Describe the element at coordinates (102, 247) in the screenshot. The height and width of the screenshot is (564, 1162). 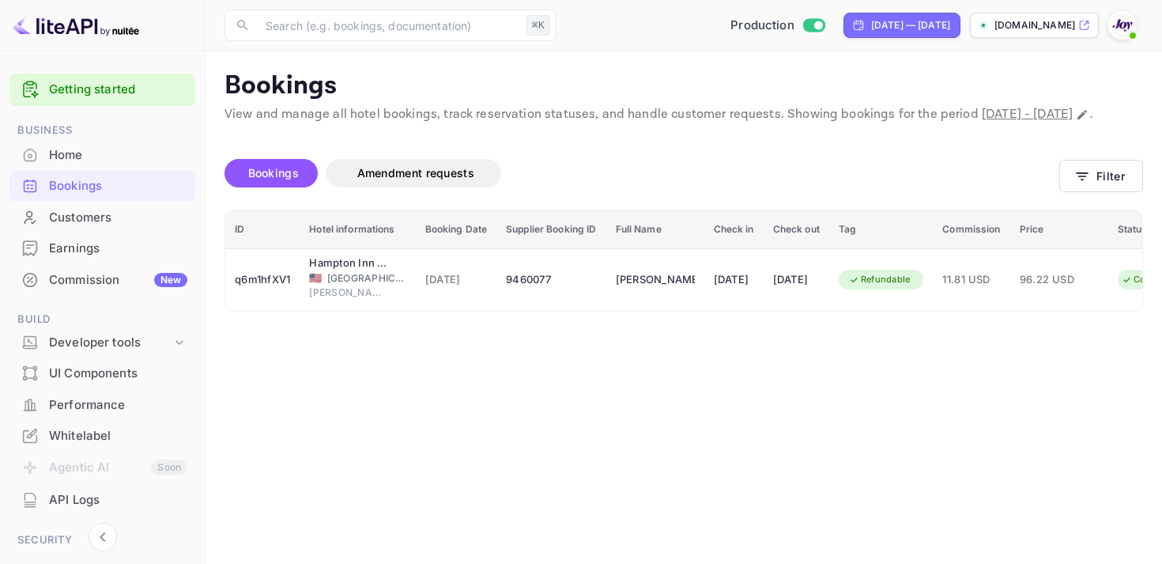
I see `a: Earnings` at that location.